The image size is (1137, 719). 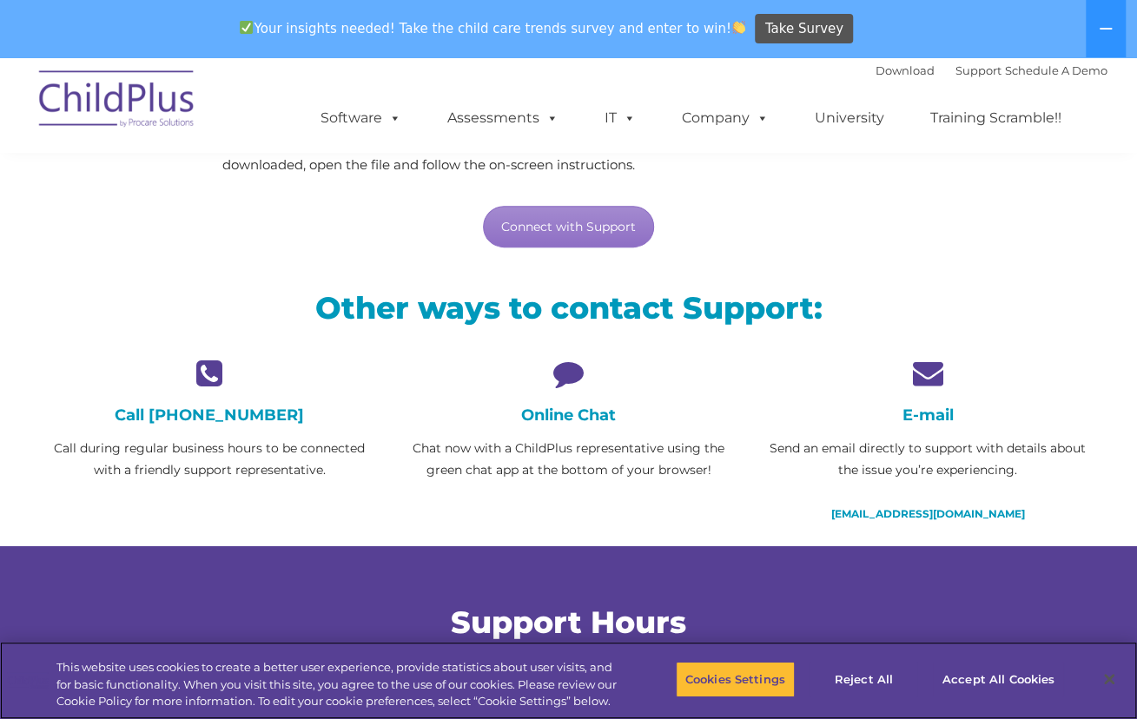 What do you see at coordinates (1057, 70) in the screenshot?
I see `a: Schedule A Demo` at bounding box center [1057, 70].